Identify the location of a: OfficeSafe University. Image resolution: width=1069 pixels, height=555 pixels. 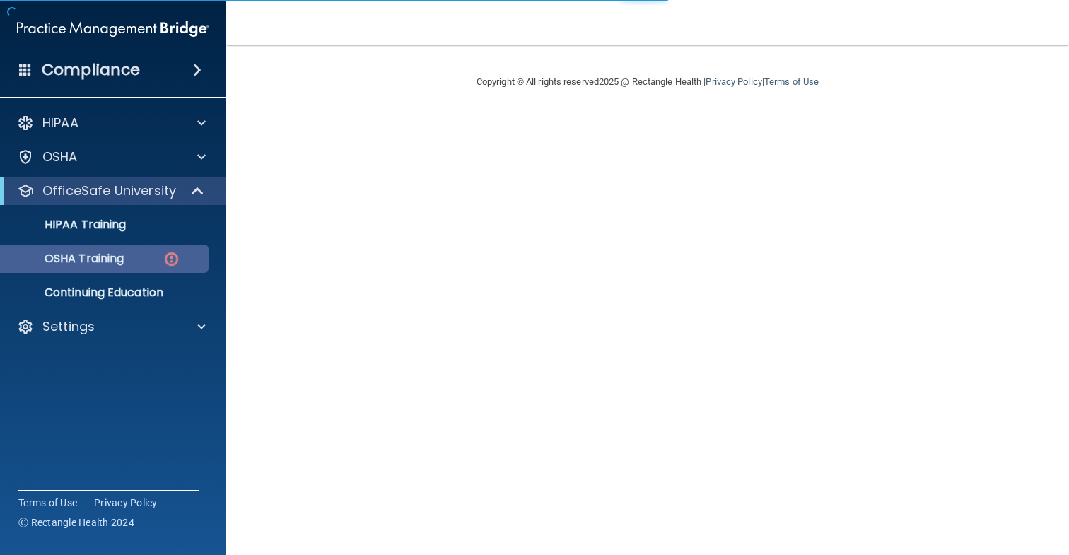
(111, 191).